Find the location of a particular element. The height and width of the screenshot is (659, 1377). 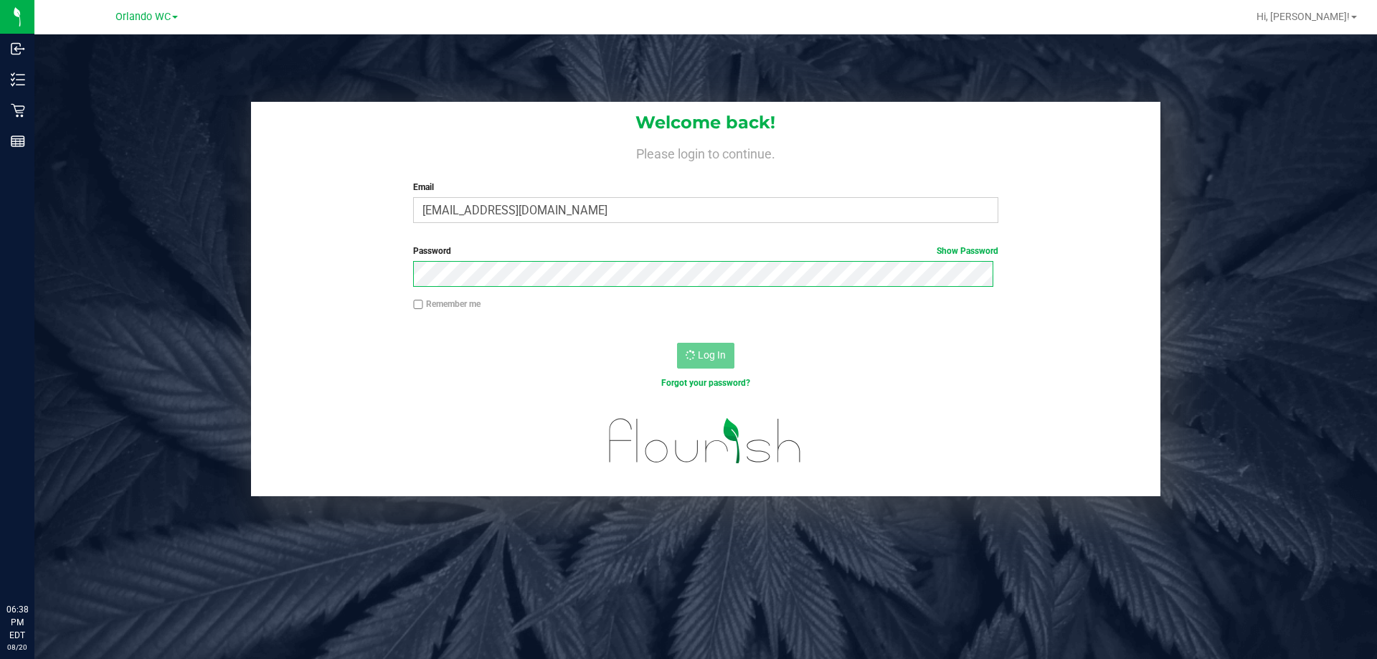

span: Orlando WC is located at coordinates (143, 16).